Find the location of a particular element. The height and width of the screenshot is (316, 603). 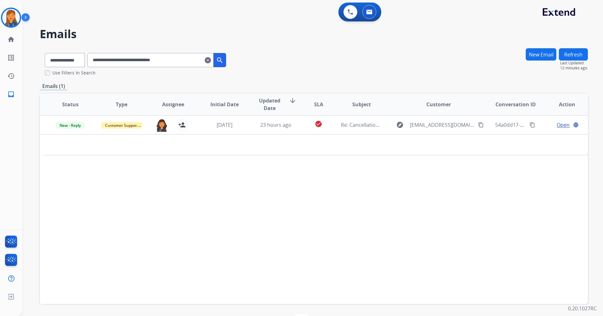

span: 12 minutes ago is located at coordinates (574, 68).